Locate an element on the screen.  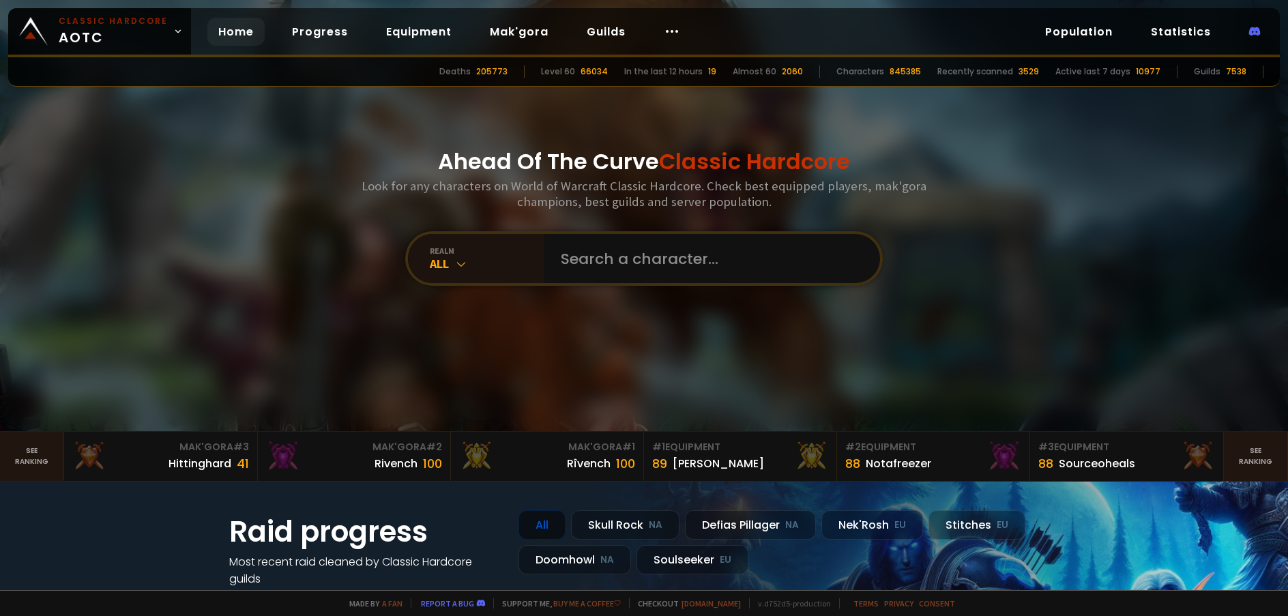
a: Consent is located at coordinates (936, 603).